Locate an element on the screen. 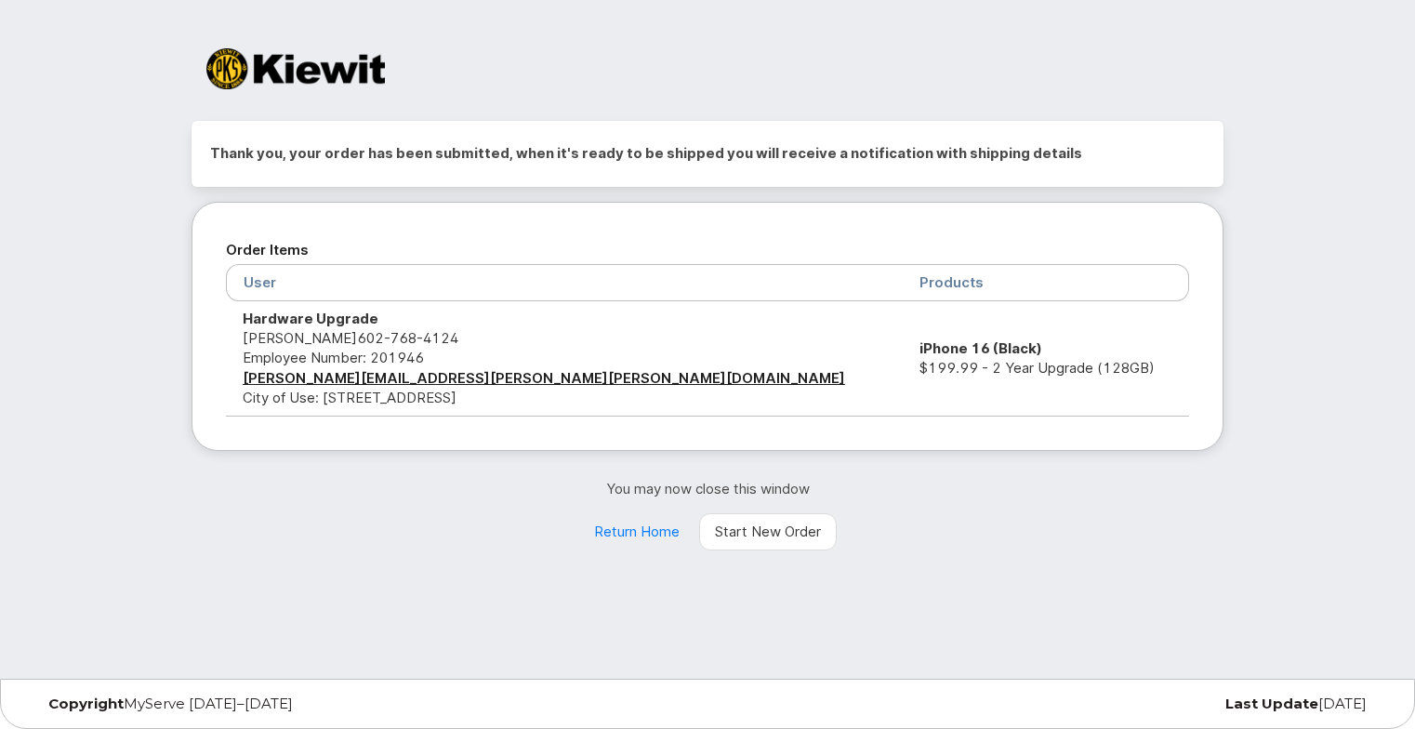 The width and height of the screenshot is (1415, 729). span: 4124 is located at coordinates (437, 338).